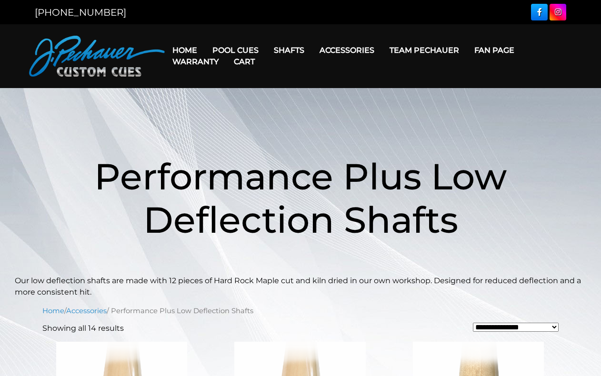  I want to click on nav: Breadcrumb, so click(301, 311).